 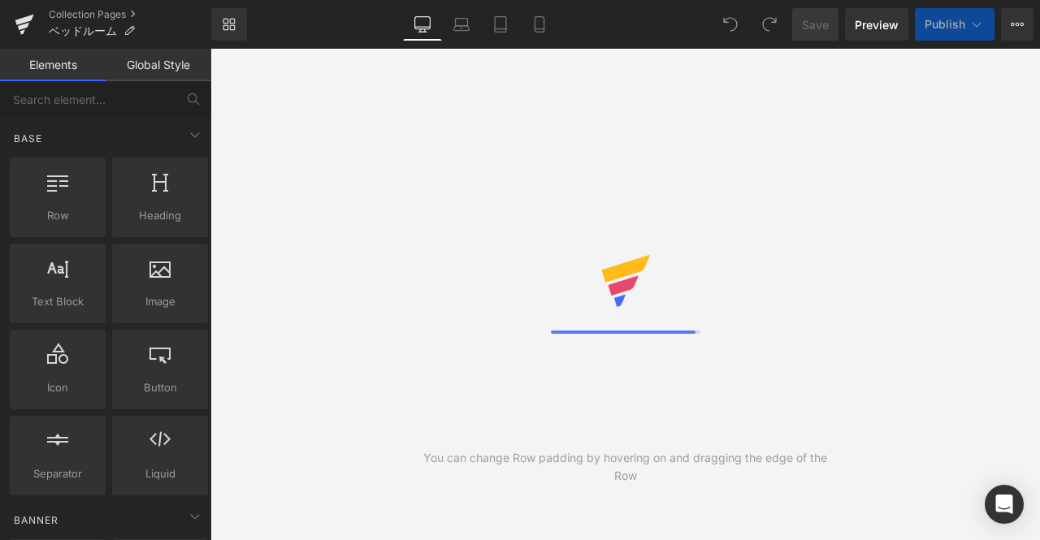 I want to click on span: Row, so click(x=58, y=215).